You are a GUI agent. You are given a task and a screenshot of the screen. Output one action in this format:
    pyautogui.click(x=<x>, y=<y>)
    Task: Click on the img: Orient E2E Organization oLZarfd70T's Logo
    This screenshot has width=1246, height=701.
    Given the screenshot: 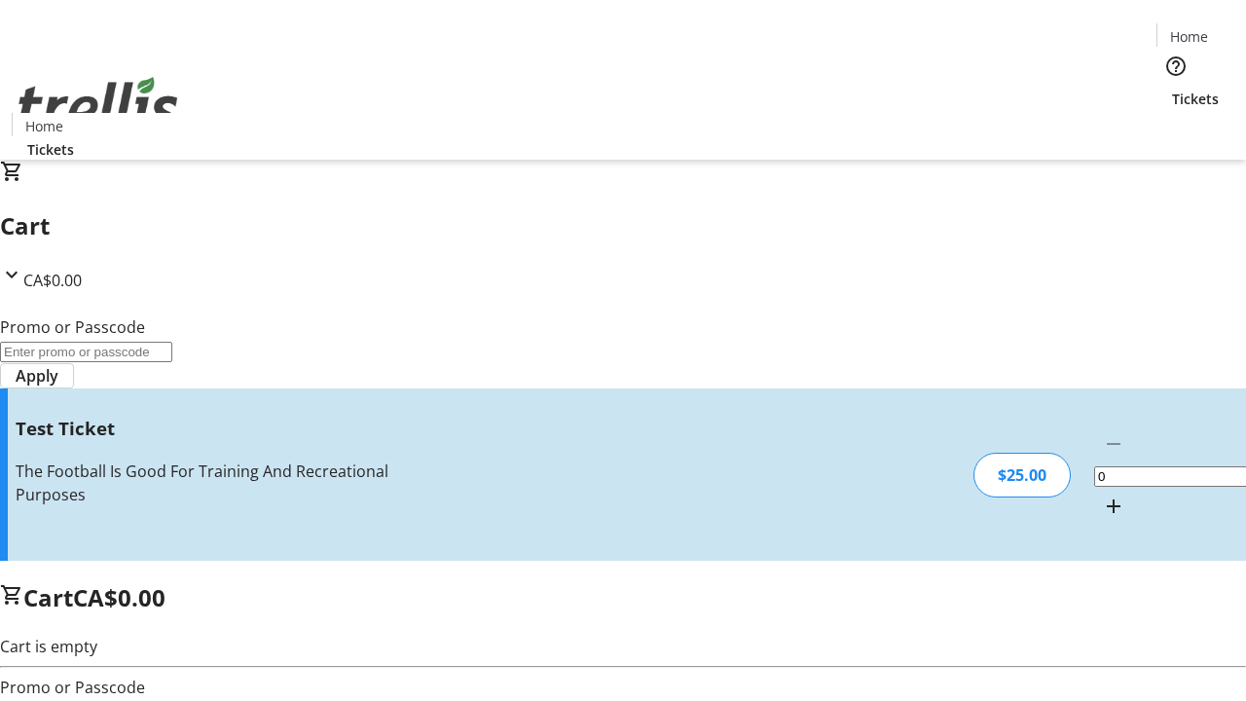 What is the action you would take?
    pyautogui.click(x=98, y=104)
    